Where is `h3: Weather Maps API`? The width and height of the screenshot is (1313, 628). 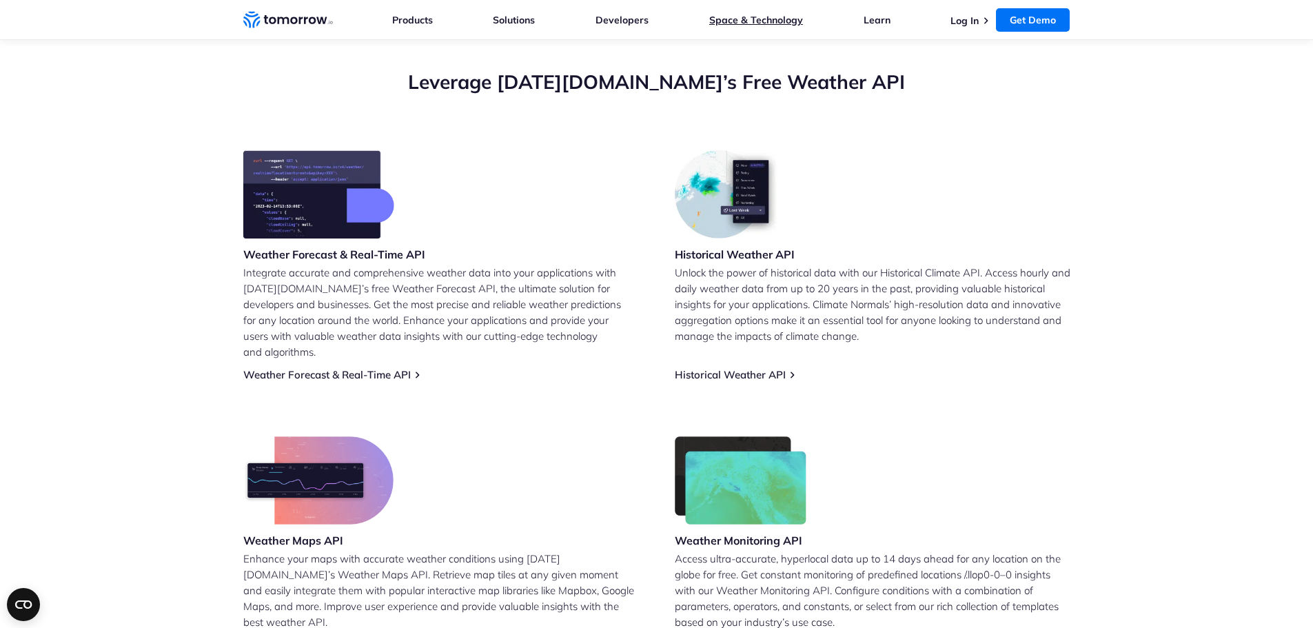
h3: Weather Maps API is located at coordinates (318, 540).